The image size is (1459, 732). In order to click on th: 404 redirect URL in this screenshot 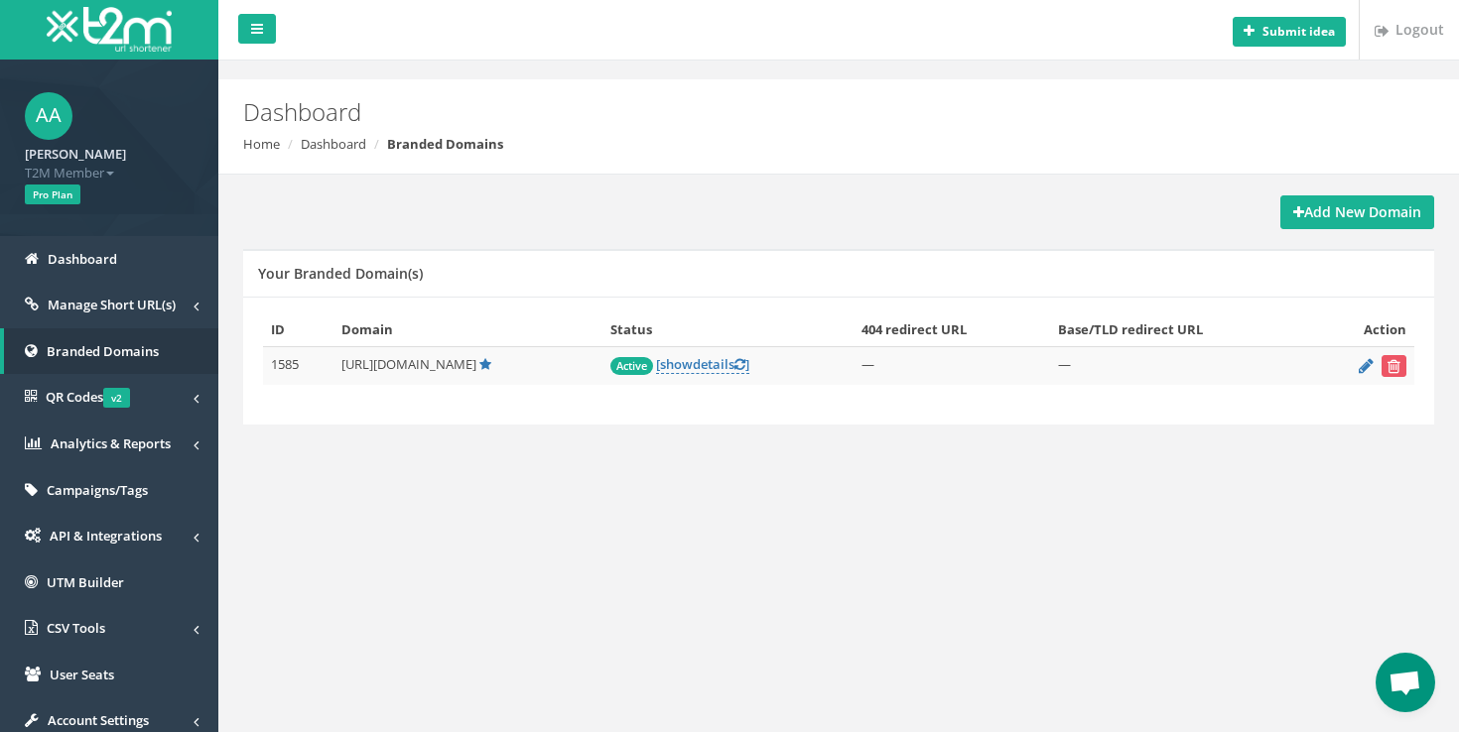, I will do `click(952, 330)`.